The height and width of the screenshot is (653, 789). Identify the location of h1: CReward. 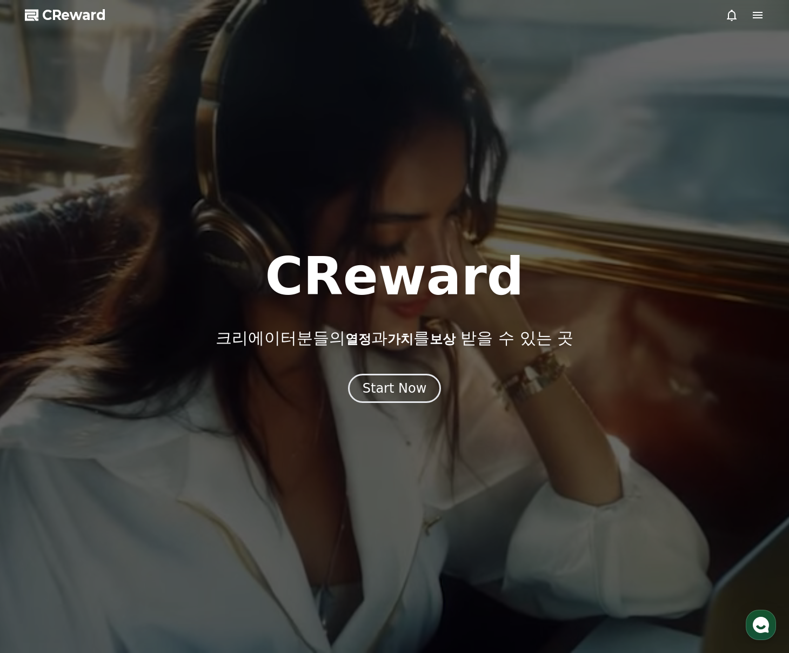
(394, 277).